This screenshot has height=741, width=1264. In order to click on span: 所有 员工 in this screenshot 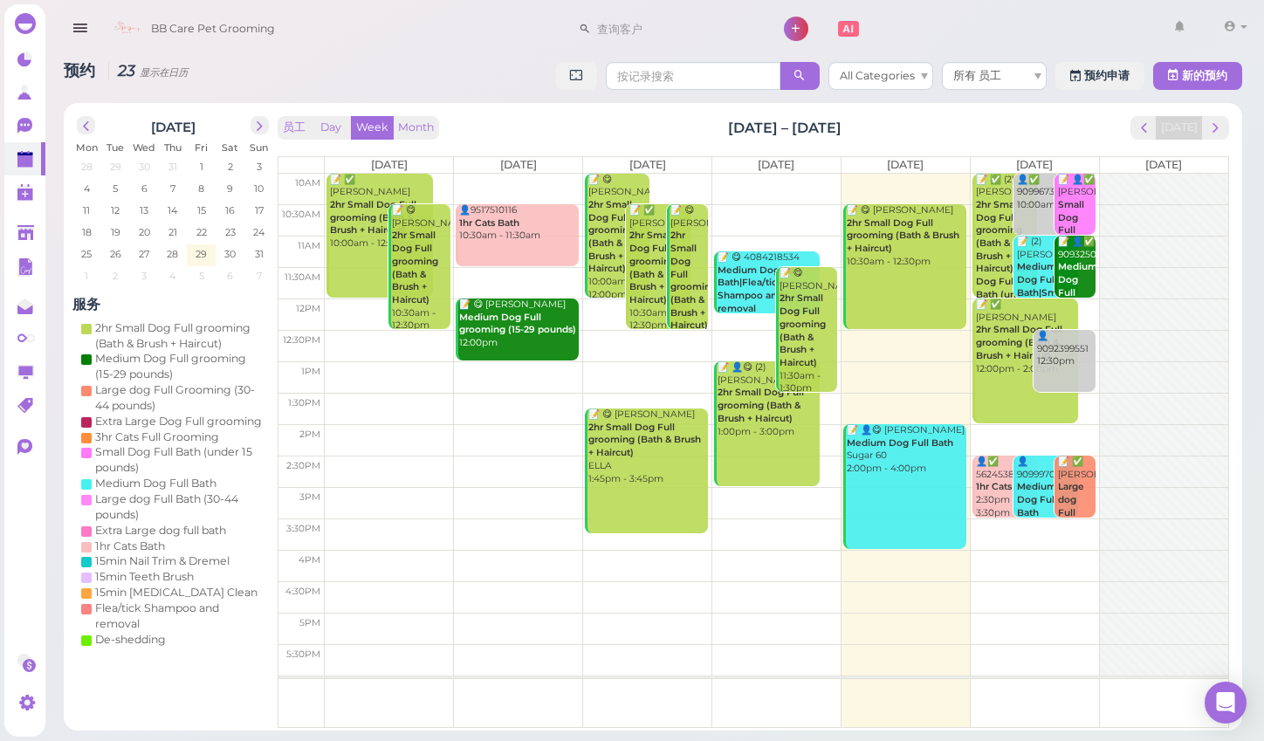, I will do `click(977, 75)`.